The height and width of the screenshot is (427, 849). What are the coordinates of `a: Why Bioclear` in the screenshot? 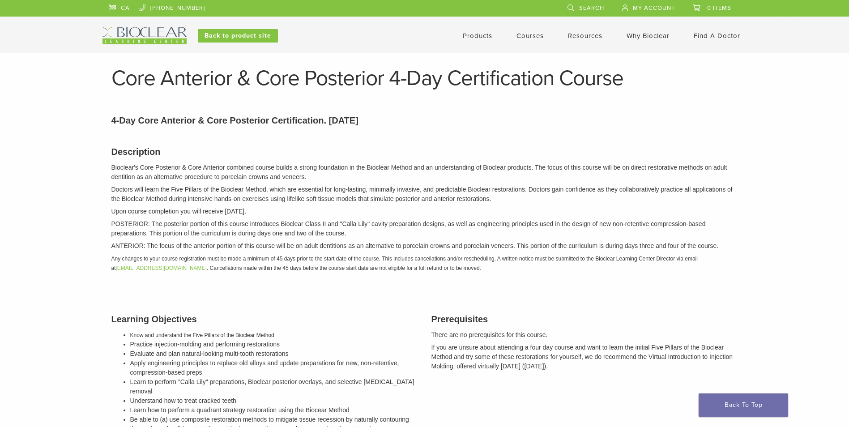 It's located at (648, 36).